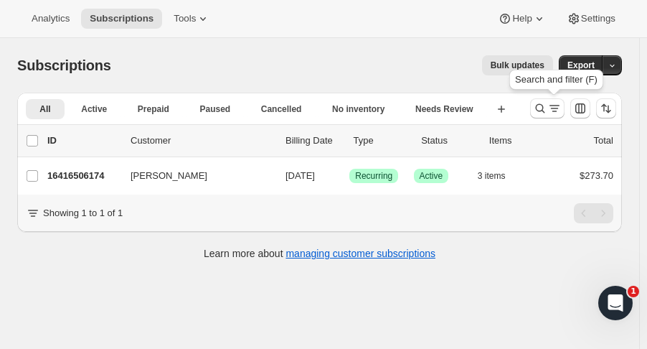 This screenshot has height=349, width=647. Describe the element at coordinates (604, 141) in the screenshot. I see `p: Total` at that location.